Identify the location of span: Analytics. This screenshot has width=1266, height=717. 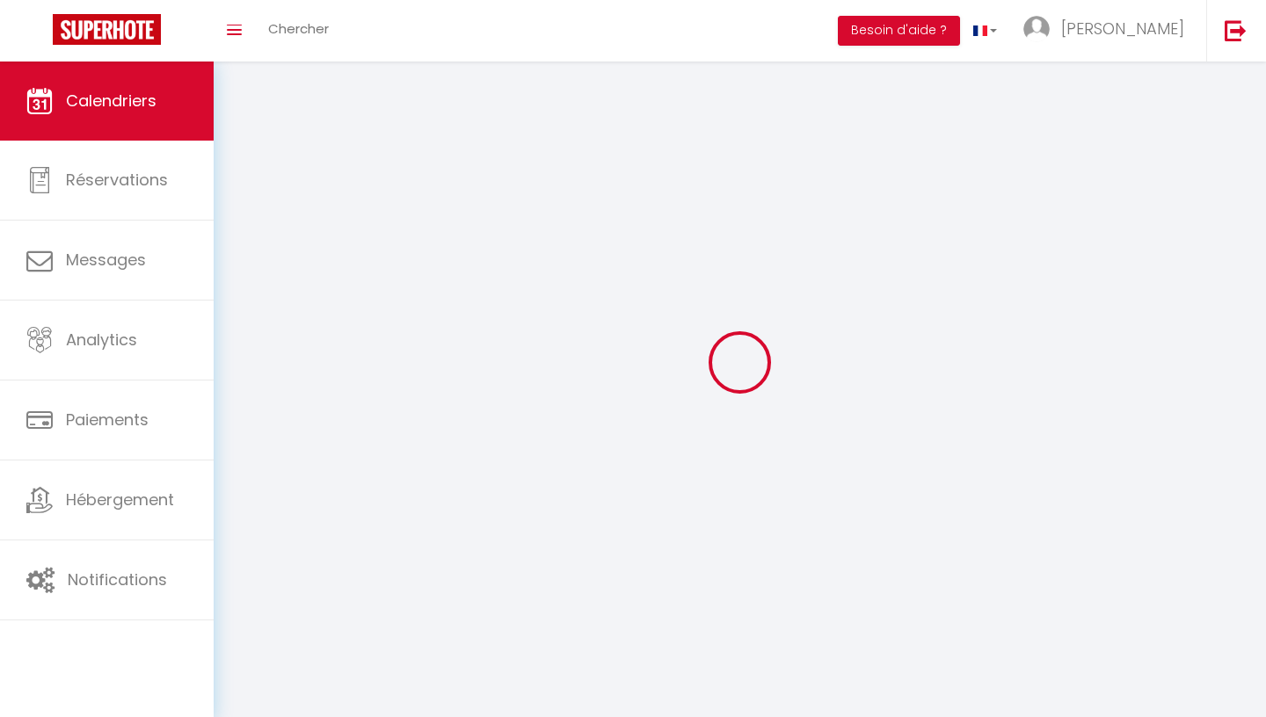
(101, 339).